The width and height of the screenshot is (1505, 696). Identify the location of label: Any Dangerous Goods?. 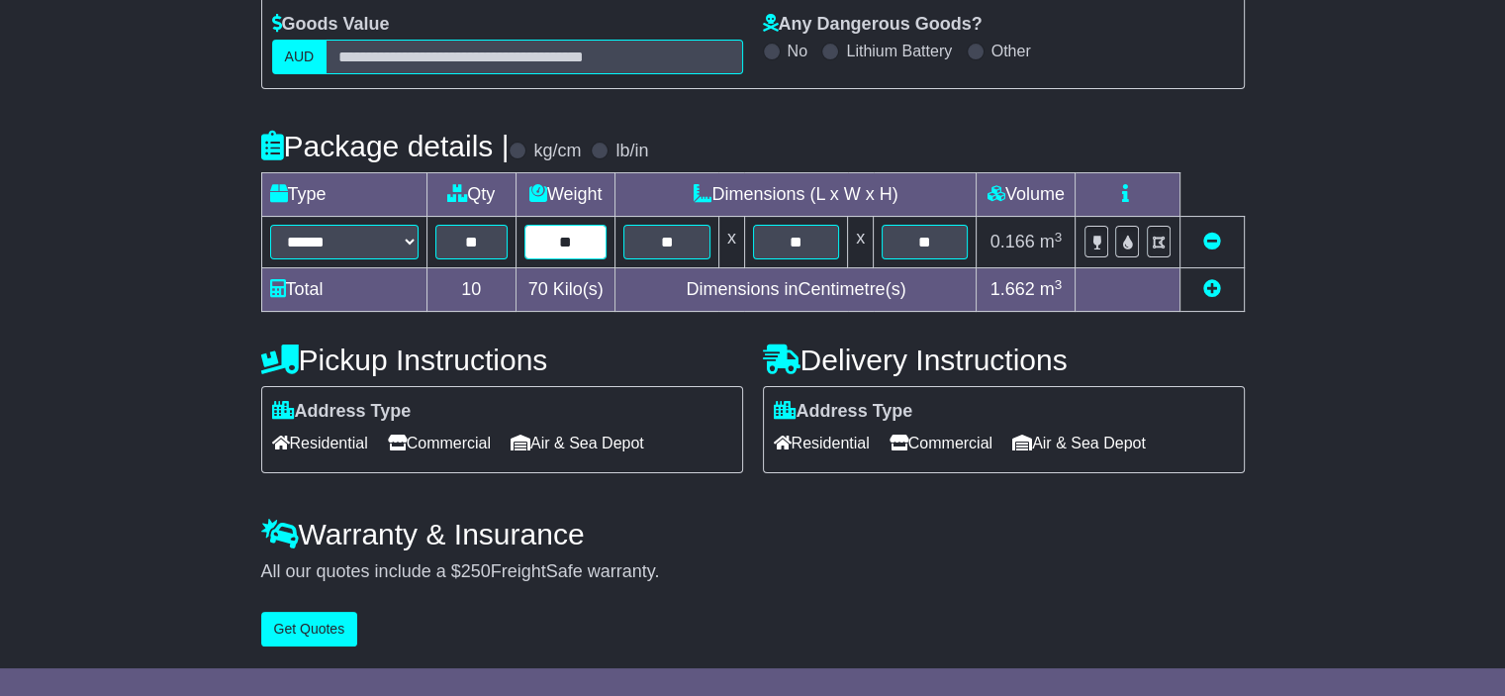
(873, 25).